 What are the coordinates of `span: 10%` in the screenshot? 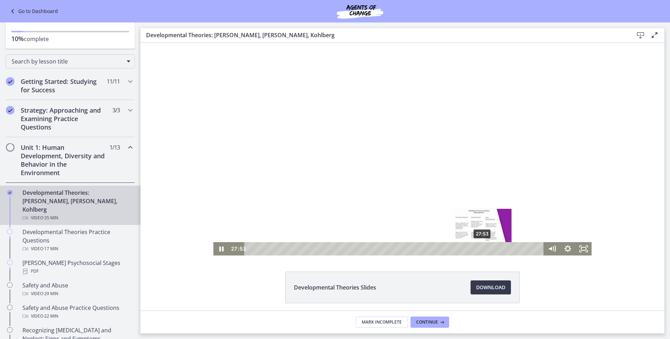 It's located at (18, 39).